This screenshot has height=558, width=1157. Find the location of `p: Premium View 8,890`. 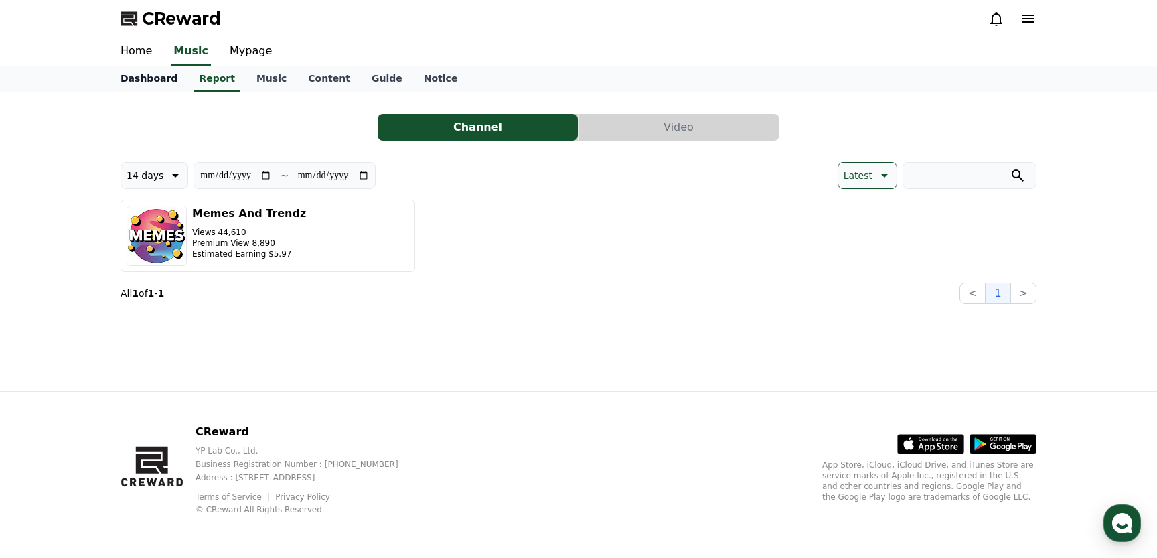

p: Premium View 8,890 is located at coordinates (249, 243).